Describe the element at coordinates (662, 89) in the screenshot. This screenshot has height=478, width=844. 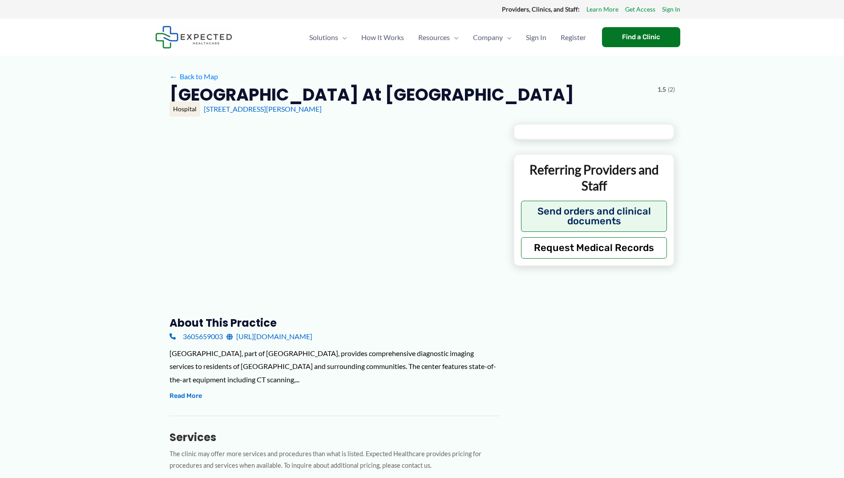
I see `span: 1.5` at that location.